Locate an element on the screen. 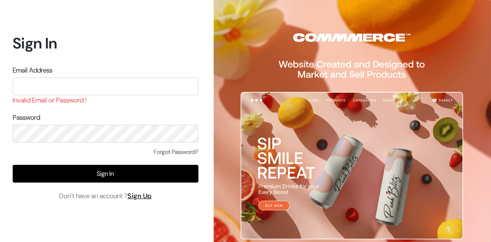  label: Password is located at coordinates (26, 118).